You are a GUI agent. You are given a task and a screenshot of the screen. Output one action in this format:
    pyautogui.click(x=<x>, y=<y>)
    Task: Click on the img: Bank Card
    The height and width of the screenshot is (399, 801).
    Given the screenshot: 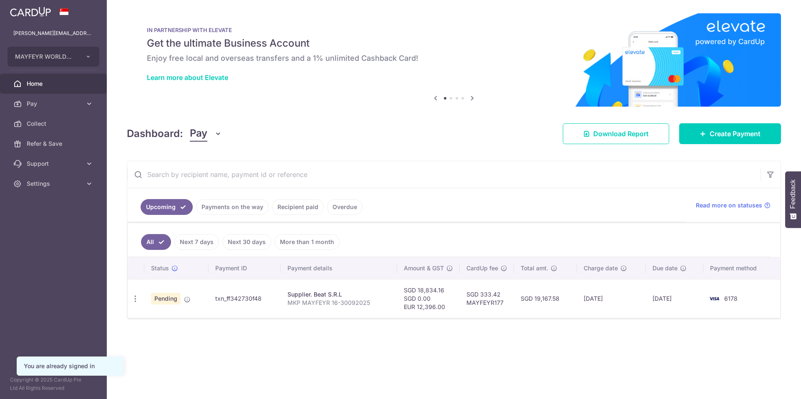 What is the action you would take?
    pyautogui.click(x=714, y=299)
    